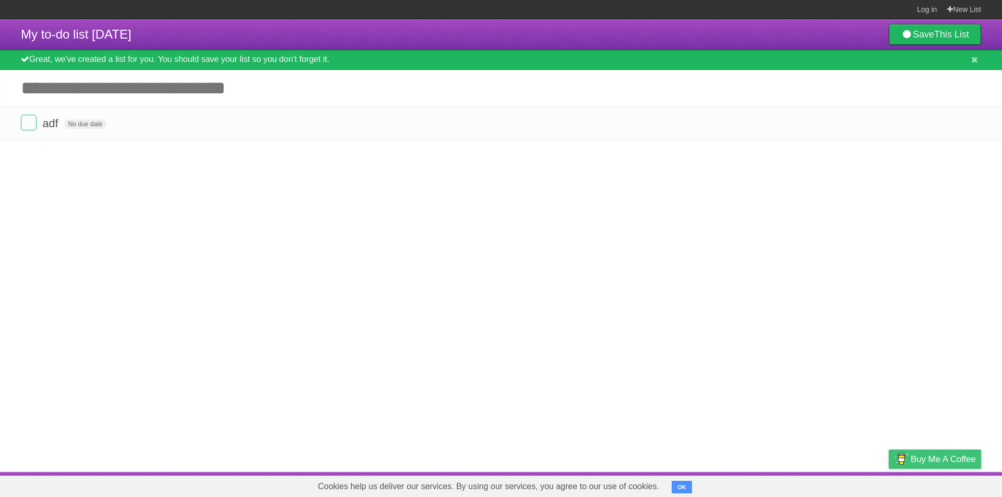 The image size is (1002, 497). I want to click on a: Terms, so click(851, 485).